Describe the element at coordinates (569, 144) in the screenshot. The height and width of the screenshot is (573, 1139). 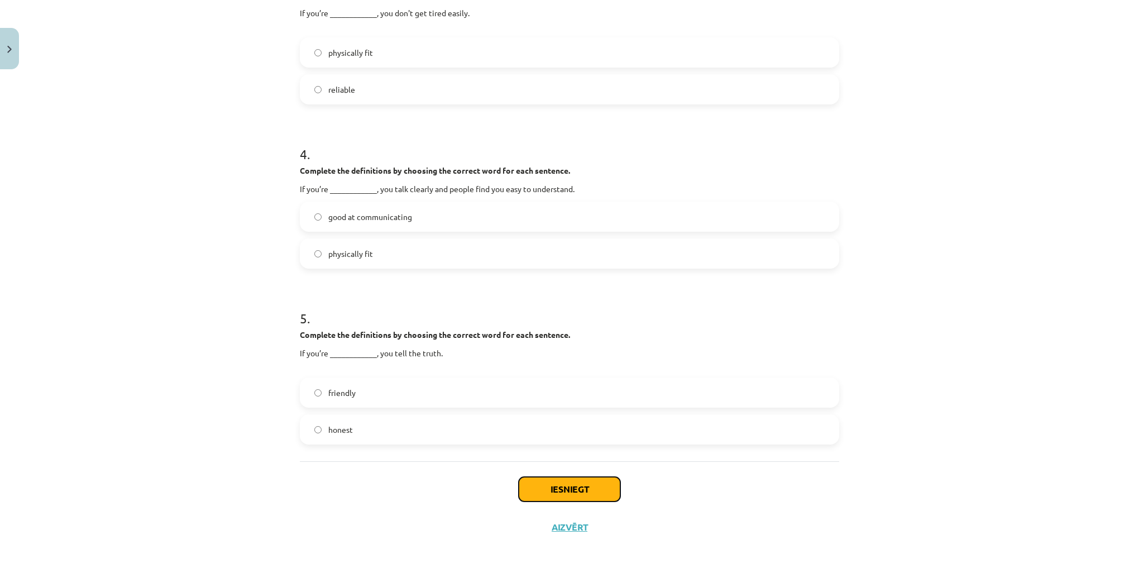
I see `h1: 4 .` at that location.